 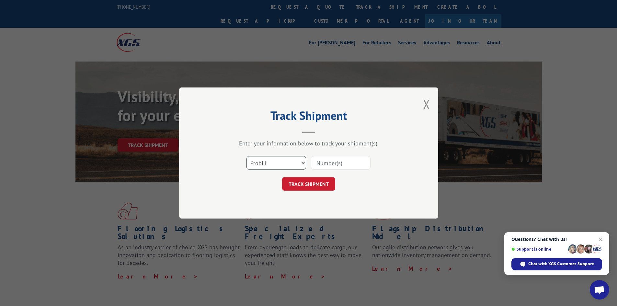 What do you see at coordinates (599, 290) in the screenshot?
I see `div: Open chat` at bounding box center [599, 290].